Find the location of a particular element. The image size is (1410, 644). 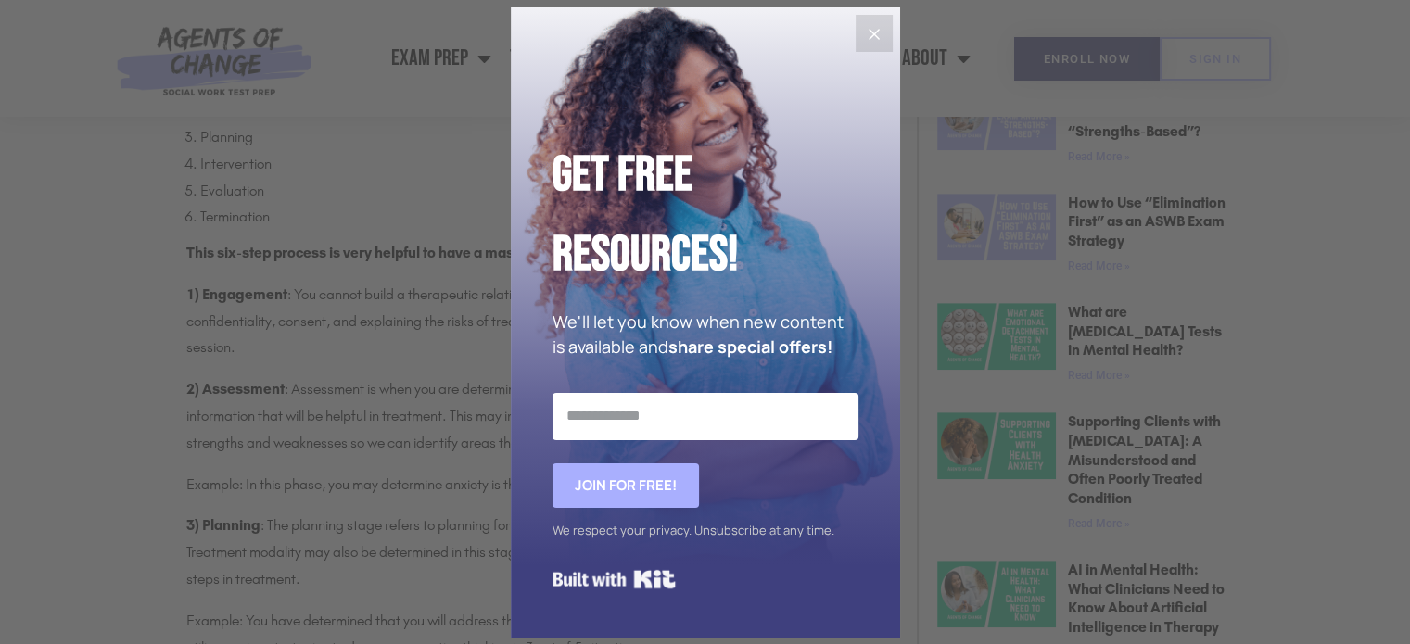

strong: share special offers! is located at coordinates (750, 347).